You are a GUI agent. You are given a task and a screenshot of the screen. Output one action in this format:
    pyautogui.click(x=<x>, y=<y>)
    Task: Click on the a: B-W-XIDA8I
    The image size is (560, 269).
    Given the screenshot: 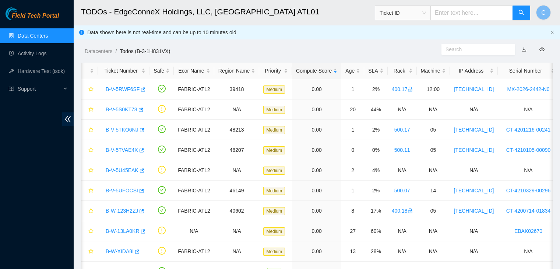 What is the action you would take?
    pyautogui.click(x=120, y=251)
    